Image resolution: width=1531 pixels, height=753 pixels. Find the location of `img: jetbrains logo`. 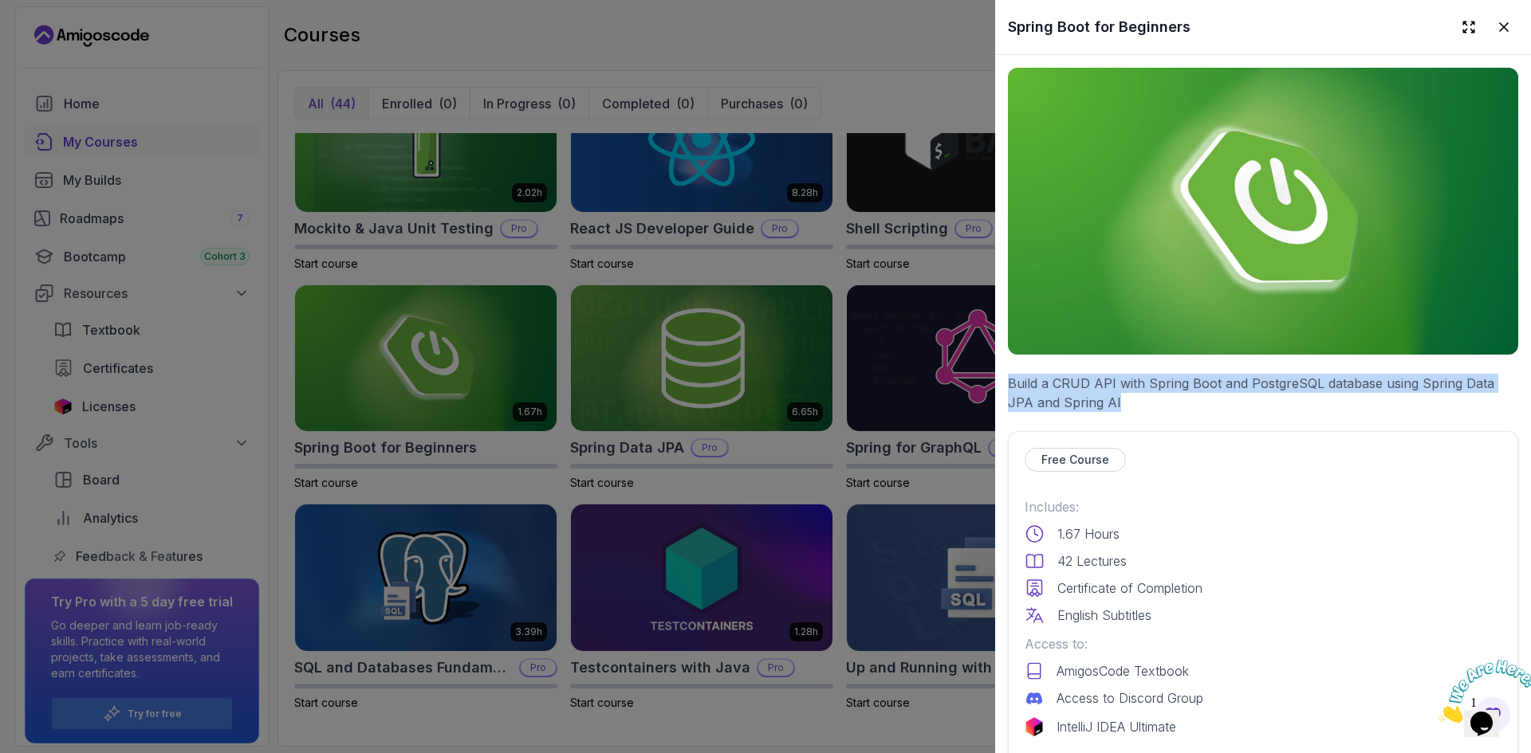

img: jetbrains logo is located at coordinates (1034, 727).